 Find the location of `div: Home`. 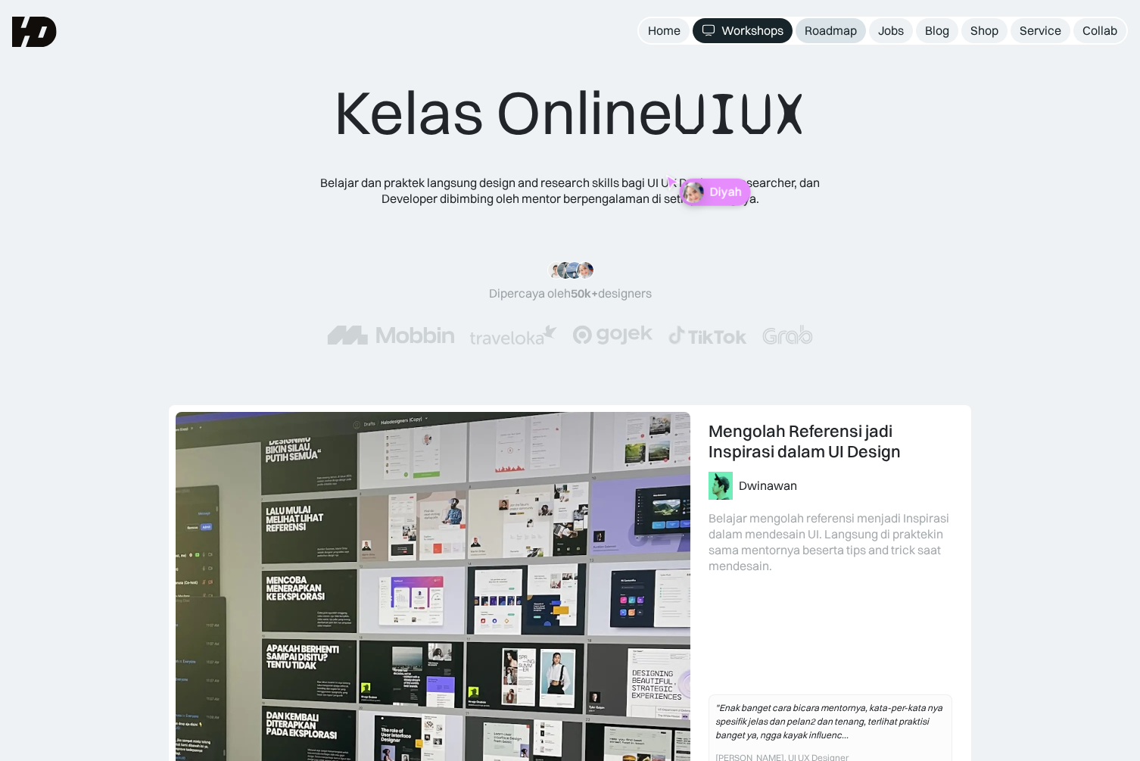

div: Home is located at coordinates (664, 30).